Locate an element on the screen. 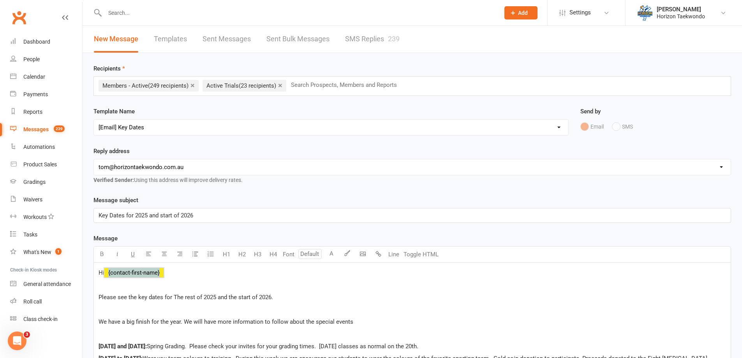 The image size is (742, 358). a: Product Sales is located at coordinates (46, 164).